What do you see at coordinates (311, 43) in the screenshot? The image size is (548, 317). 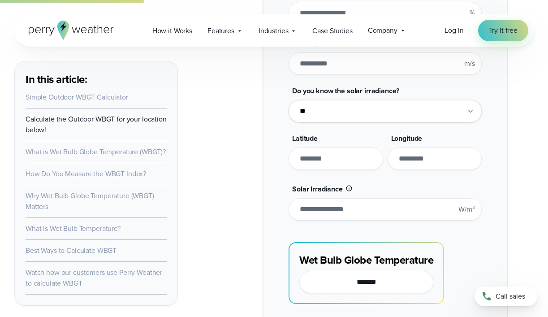 I see `span: Wind Speed` at bounding box center [311, 43].